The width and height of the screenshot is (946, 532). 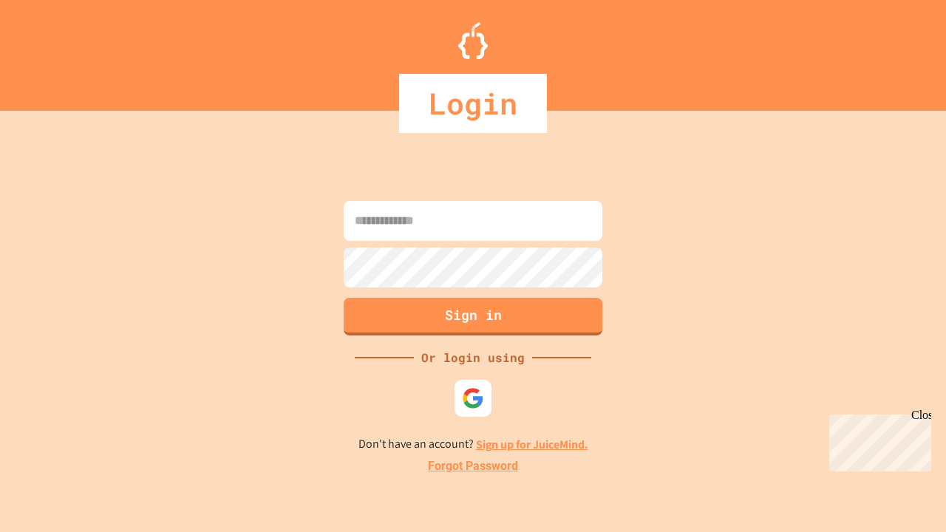 I want to click on a: Forgot Password, so click(x=473, y=467).